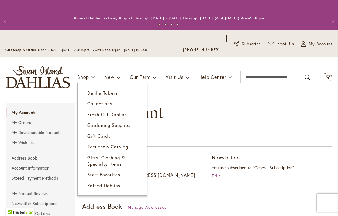  I want to click on span: Potted Dahlias, so click(104, 186).